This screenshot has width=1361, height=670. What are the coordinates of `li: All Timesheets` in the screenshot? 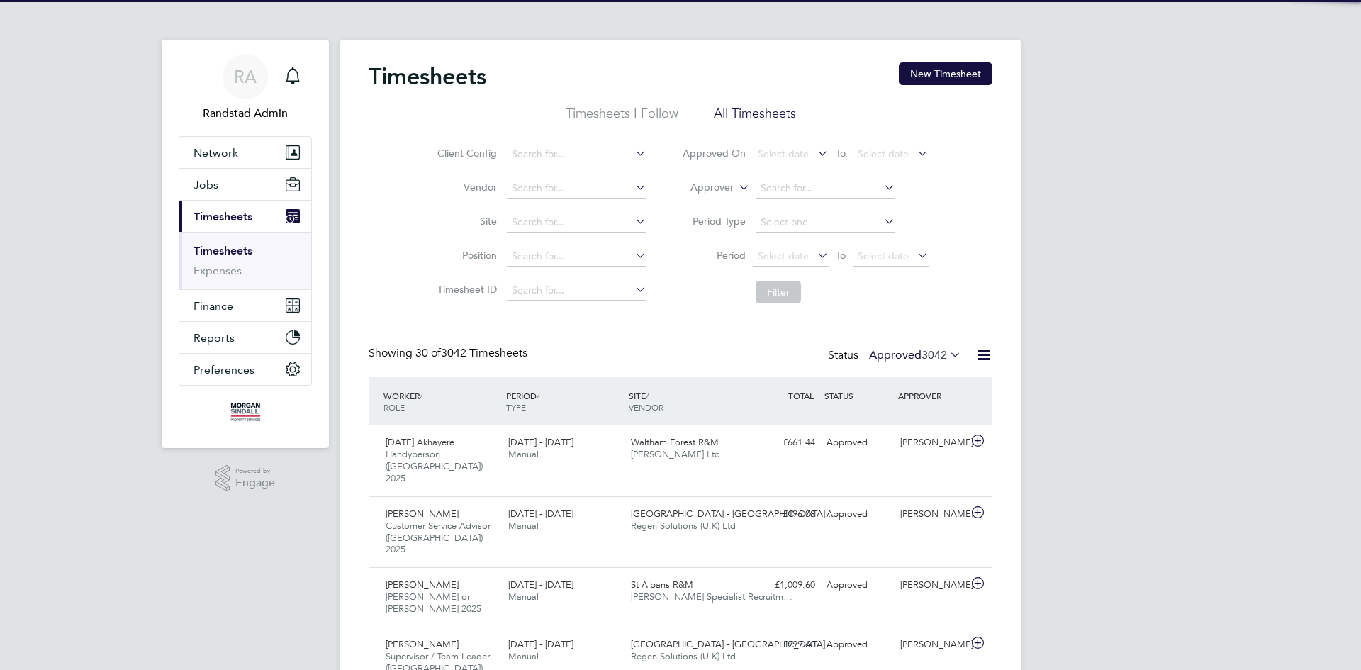 It's located at (755, 118).